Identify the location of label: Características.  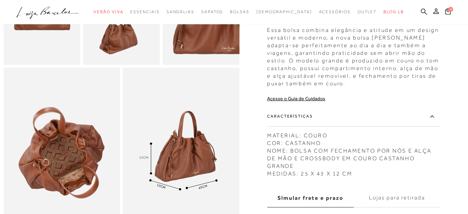
(354, 116).